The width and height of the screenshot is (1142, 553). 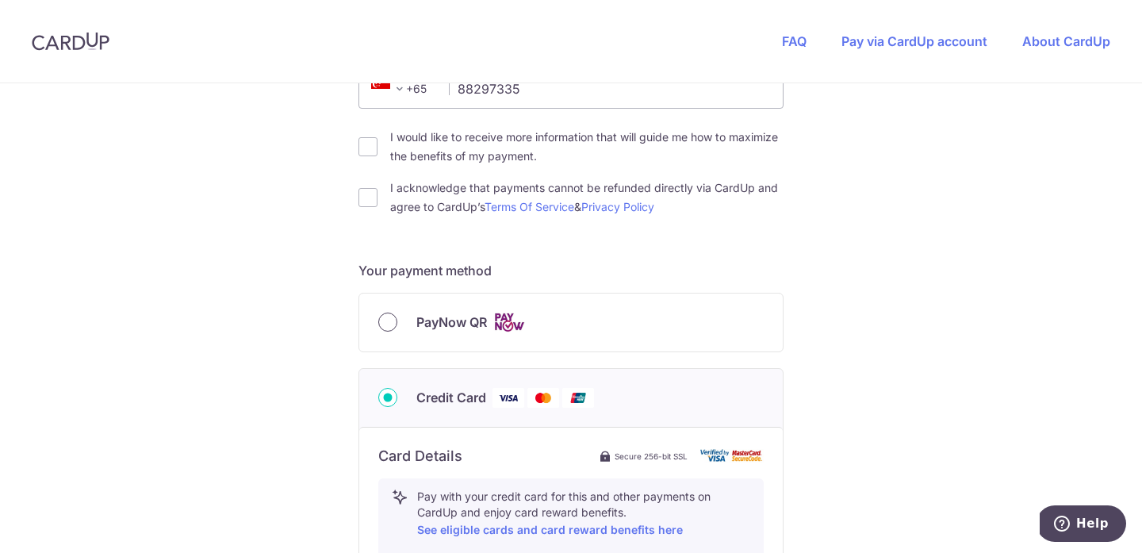 I want to click on img: Mastercard, so click(x=543, y=397).